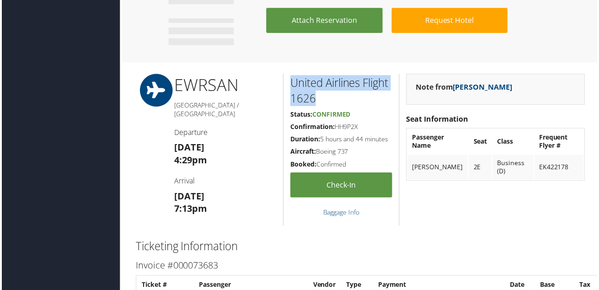  What do you see at coordinates (560, 142) in the screenshot?
I see `th: Frequent Flyer #` at bounding box center [560, 142].